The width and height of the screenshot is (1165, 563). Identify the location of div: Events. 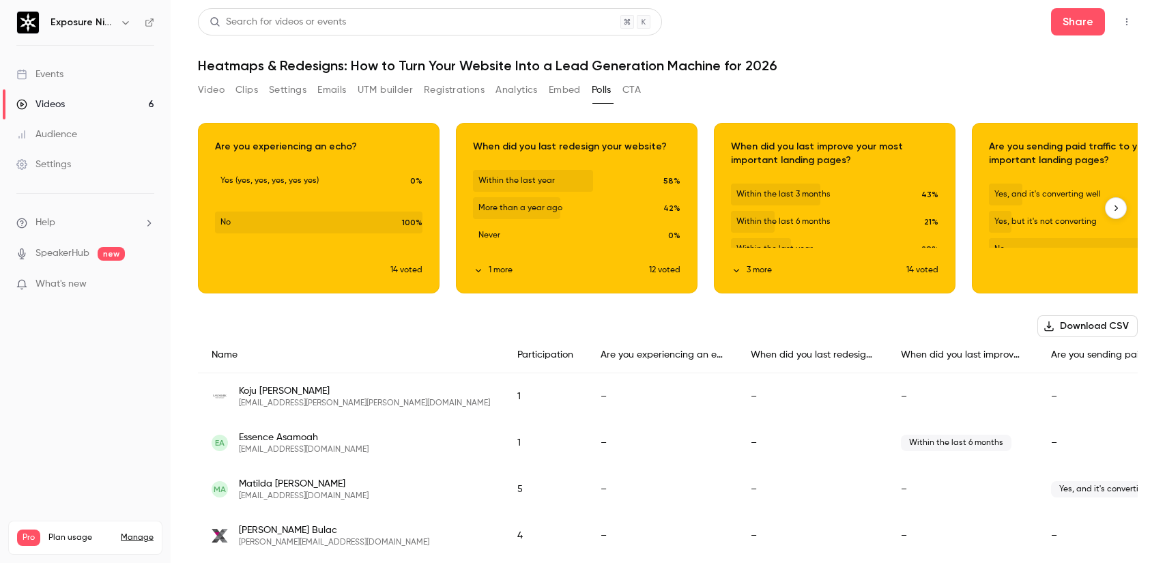
(40, 74).